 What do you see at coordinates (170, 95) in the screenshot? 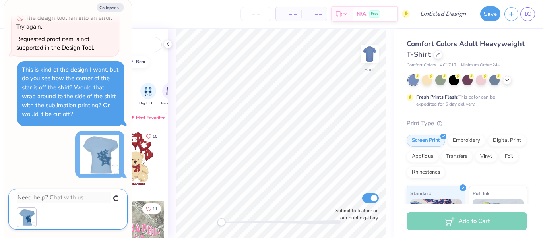
I see `div: filter for Parent's Weekend` at bounding box center [170, 95].